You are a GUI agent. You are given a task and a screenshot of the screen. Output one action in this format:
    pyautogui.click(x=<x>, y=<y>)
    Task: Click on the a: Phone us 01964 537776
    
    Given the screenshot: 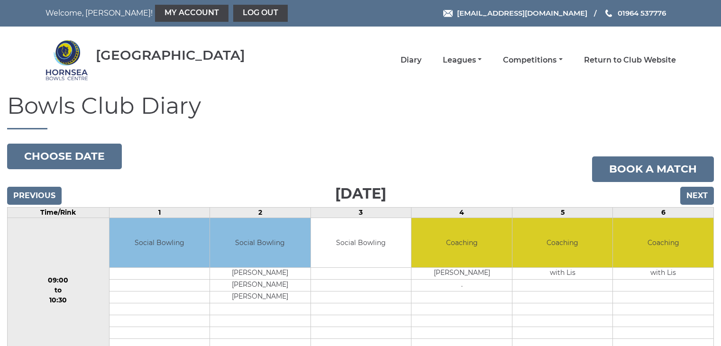 What is the action you would take?
    pyautogui.click(x=635, y=13)
    